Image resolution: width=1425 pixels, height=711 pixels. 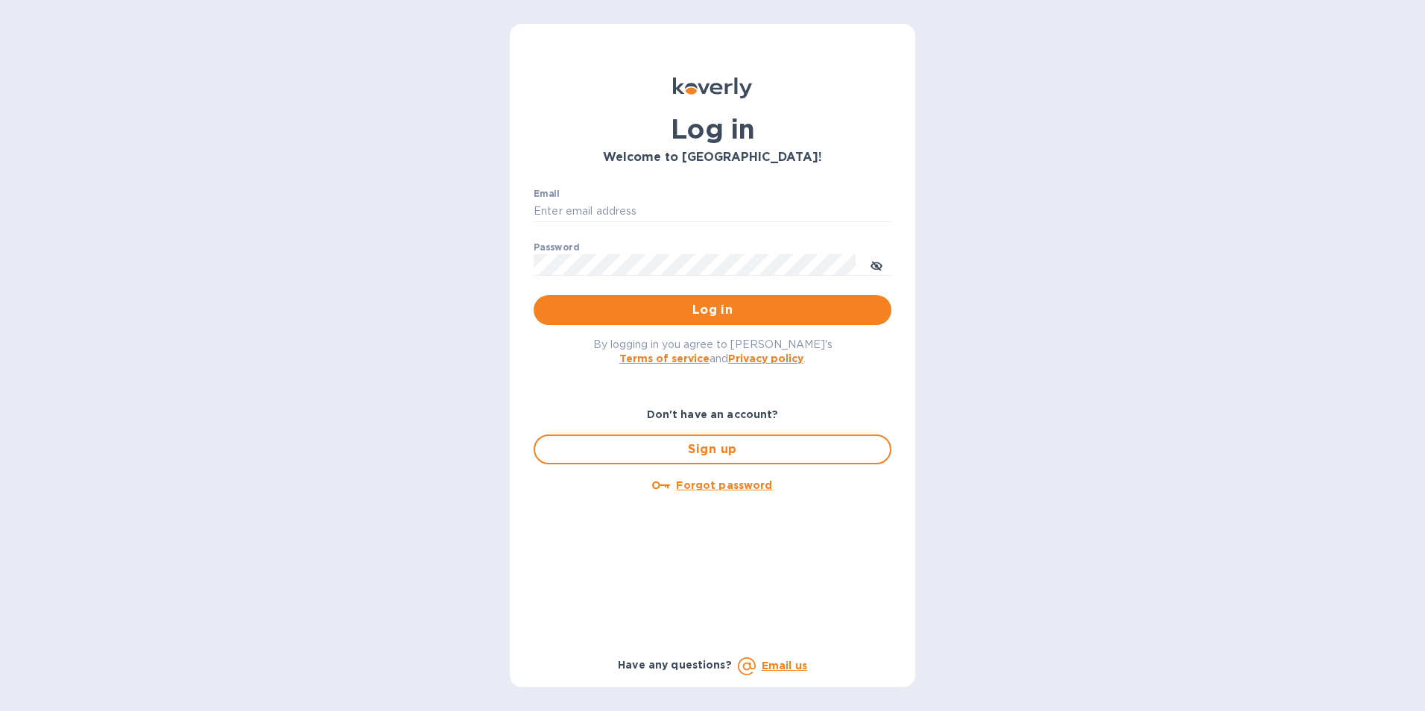 I want to click on input: Enter email address, so click(x=713, y=212).